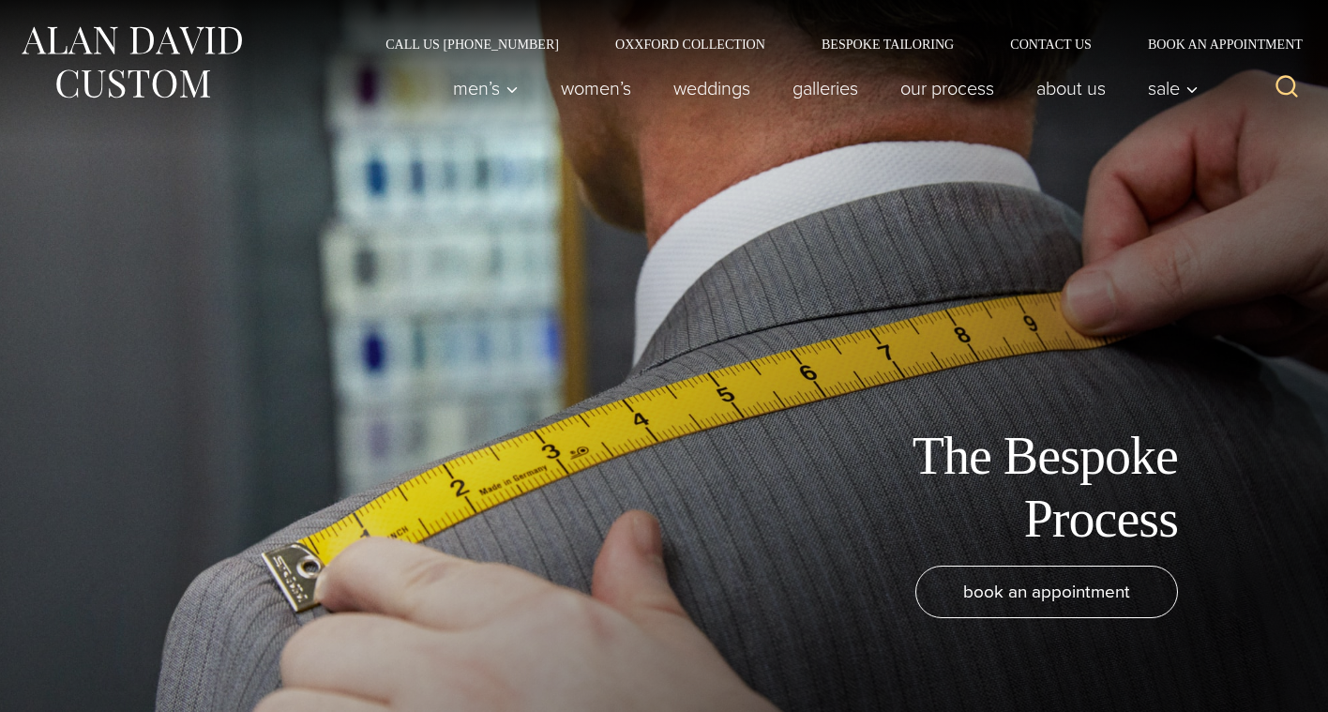 This screenshot has height=712, width=1328. What do you see at coordinates (1287, 88) in the screenshot?
I see `button: View Search Form` at bounding box center [1287, 88].